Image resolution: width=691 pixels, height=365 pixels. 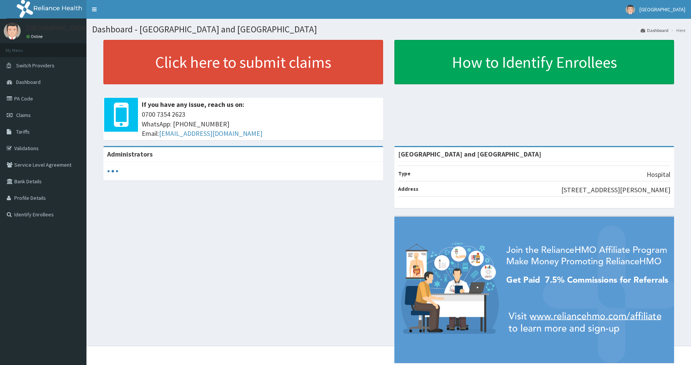 I want to click on span: Switch Providers, so click(x=35, y=65).